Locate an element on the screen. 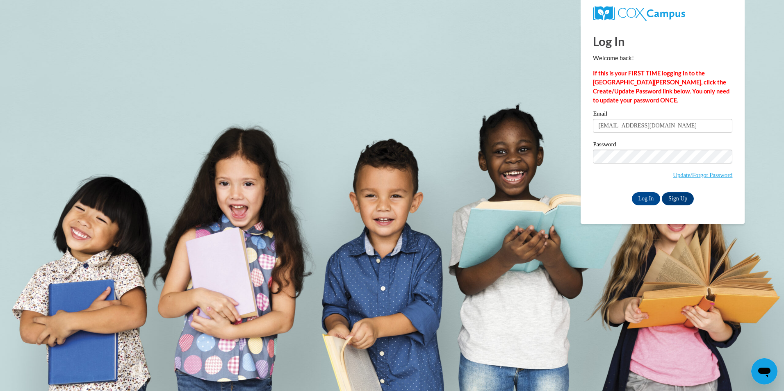 This screenshot has height=391, width=784. img: COX Campus is located at coordinates (639, 14).